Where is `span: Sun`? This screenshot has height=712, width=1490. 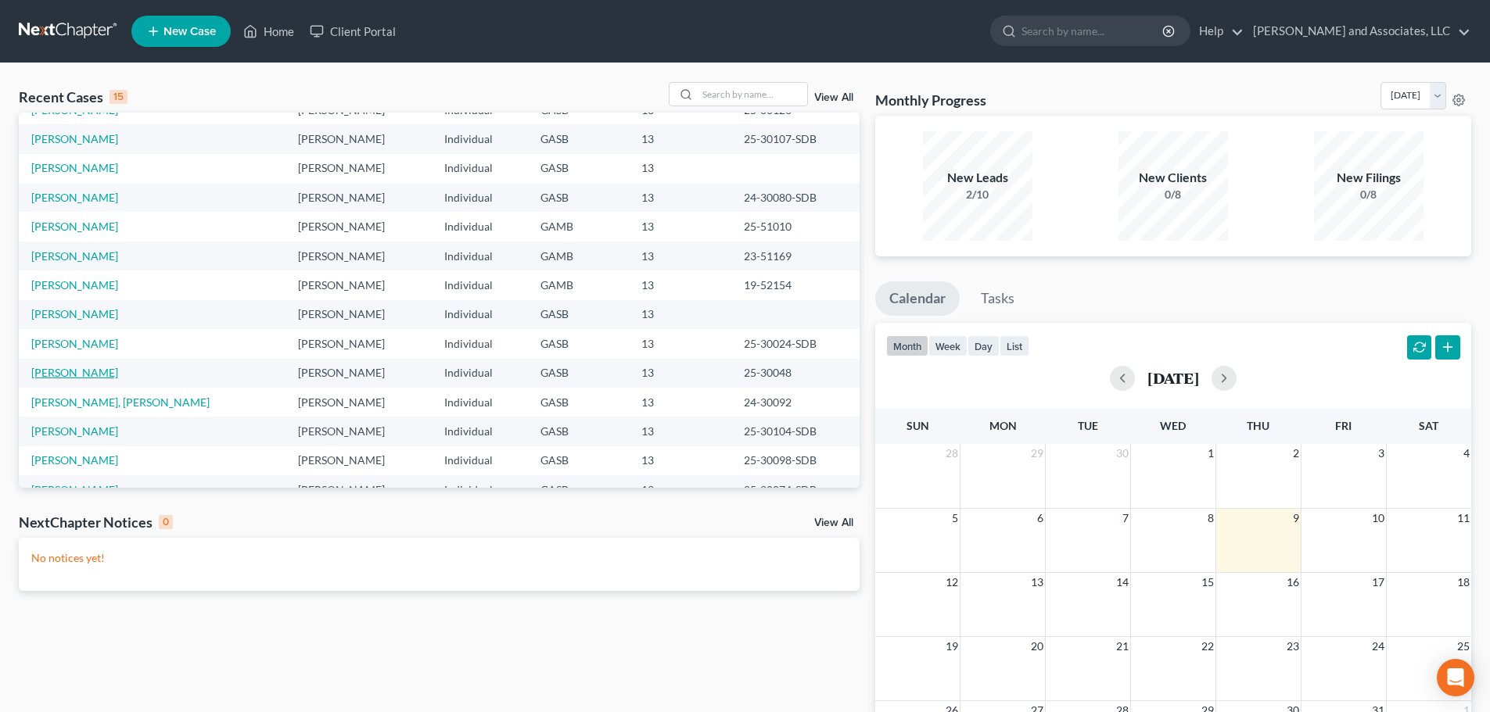
span: Sun is located at coordinates (917, 425).